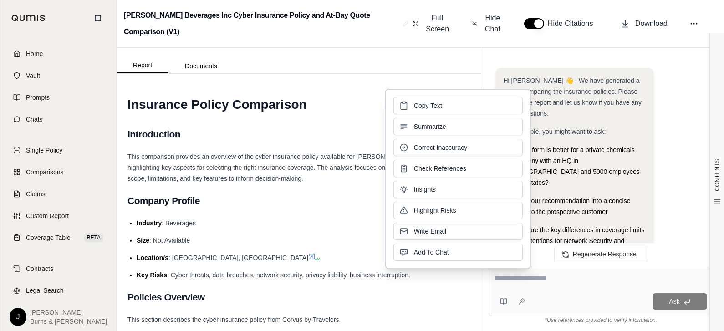 This screenshot has width=724, height=331. What do you see at coordinates (58, 119) in the screenshot?
I see `a: Chats` at bounding box center [58, 119].